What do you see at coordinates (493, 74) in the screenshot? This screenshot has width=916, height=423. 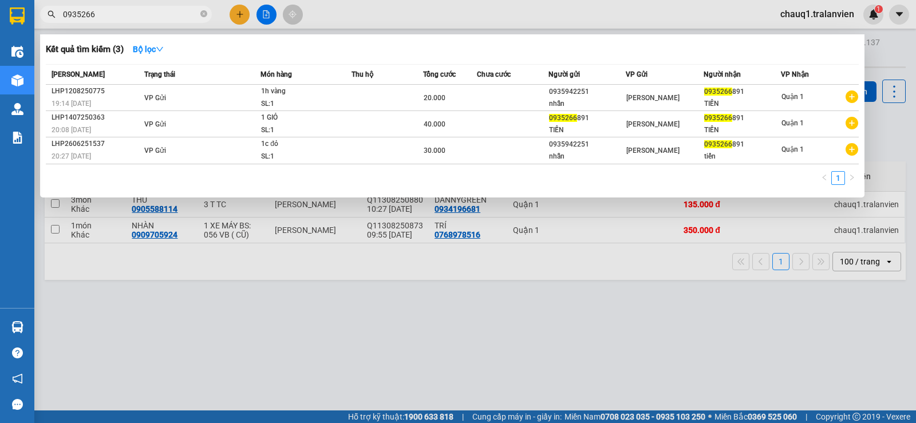 I see `span: Chưa cước` at bounding box center [493, 74].